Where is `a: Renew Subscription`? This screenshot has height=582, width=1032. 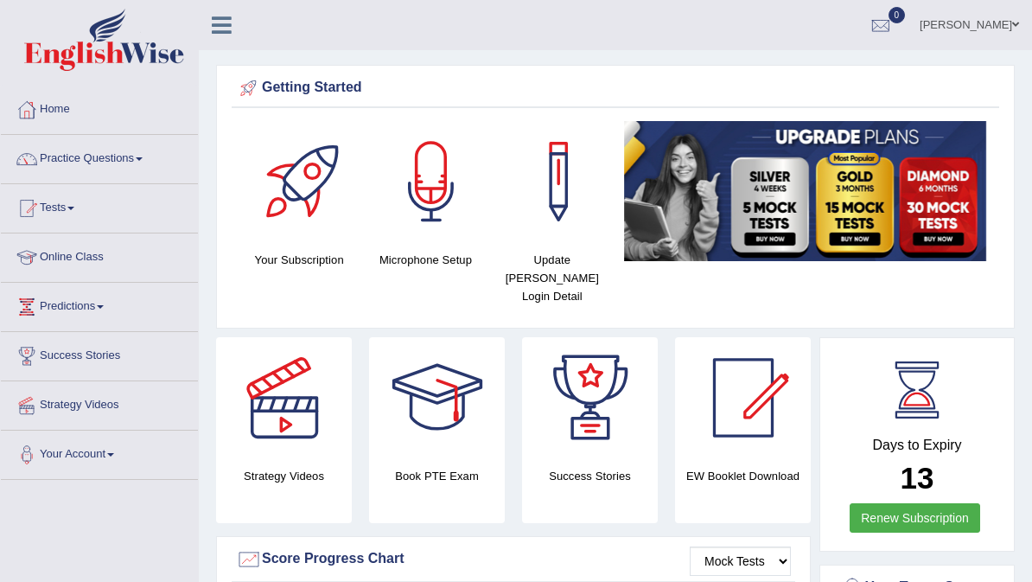 a: Renew Subscription is located at coordinates (915, 518).